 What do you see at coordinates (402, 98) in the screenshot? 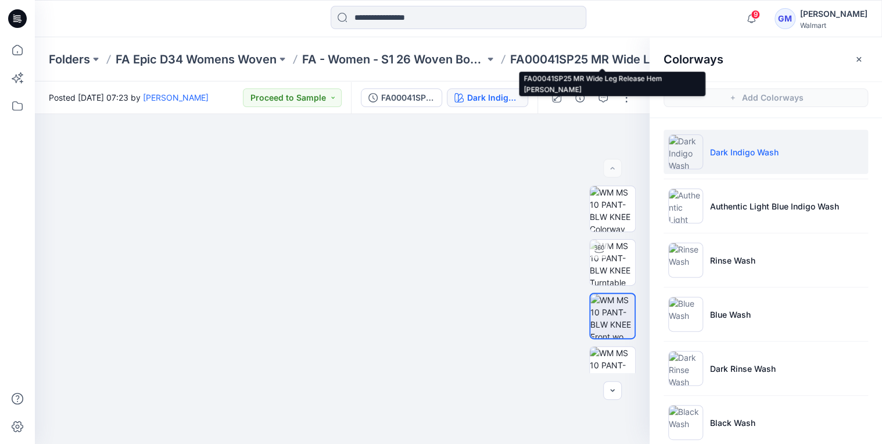
I see `button: FA00041SP25 MR Wide Leg Release Hem Jean_Full Colorway` at bounding box center [402, 98].